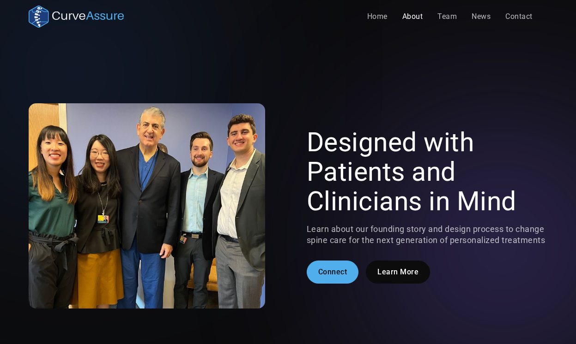  Describe the element at coordinates (412, 17) in the screenshot. I see `a: About` at that location.